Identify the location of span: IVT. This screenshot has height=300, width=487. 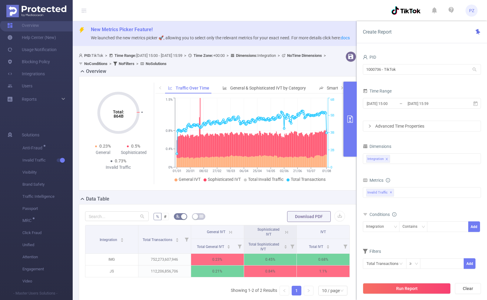
(323, 232).